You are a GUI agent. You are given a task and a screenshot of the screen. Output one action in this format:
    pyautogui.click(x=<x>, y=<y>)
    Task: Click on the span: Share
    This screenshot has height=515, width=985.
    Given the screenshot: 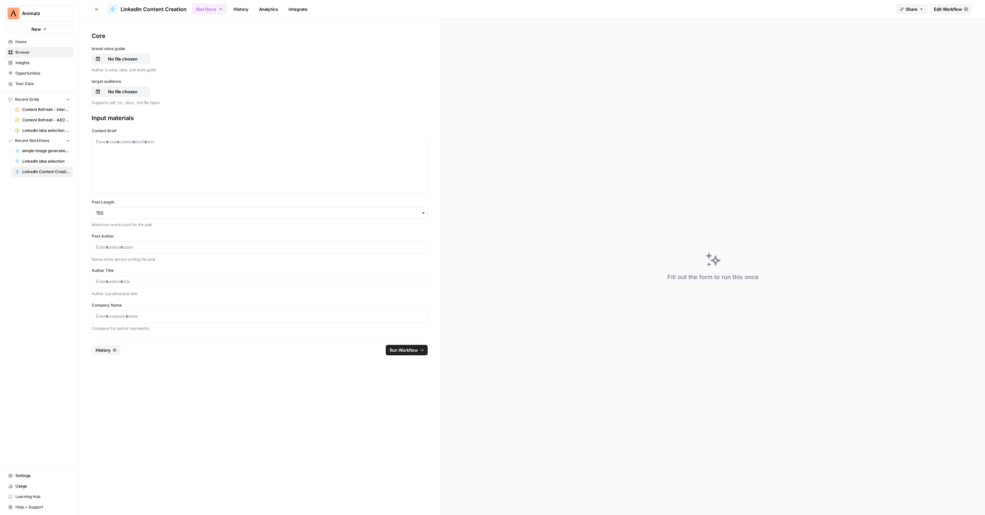 What is the action you would take?
    pyautogui.click(x=911, y=9)
    